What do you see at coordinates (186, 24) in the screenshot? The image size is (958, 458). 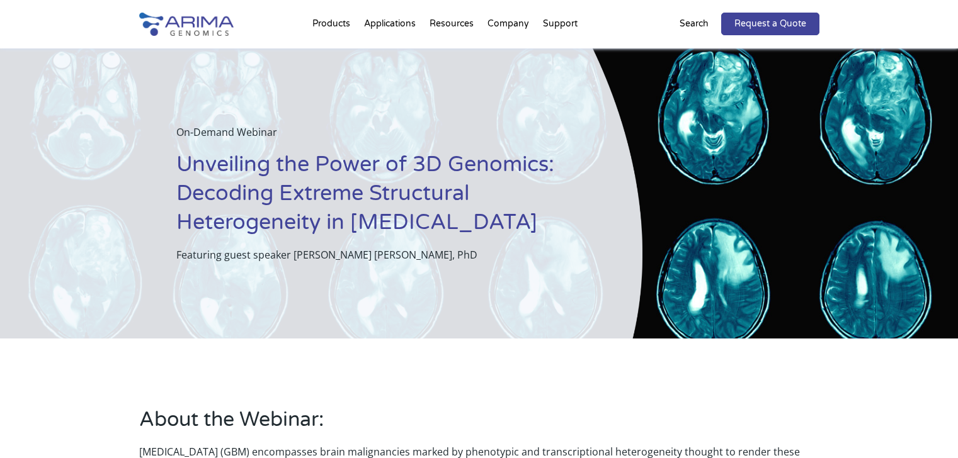 I see `img: Arima-Genomics-logo` at bounding box center [186, 24].